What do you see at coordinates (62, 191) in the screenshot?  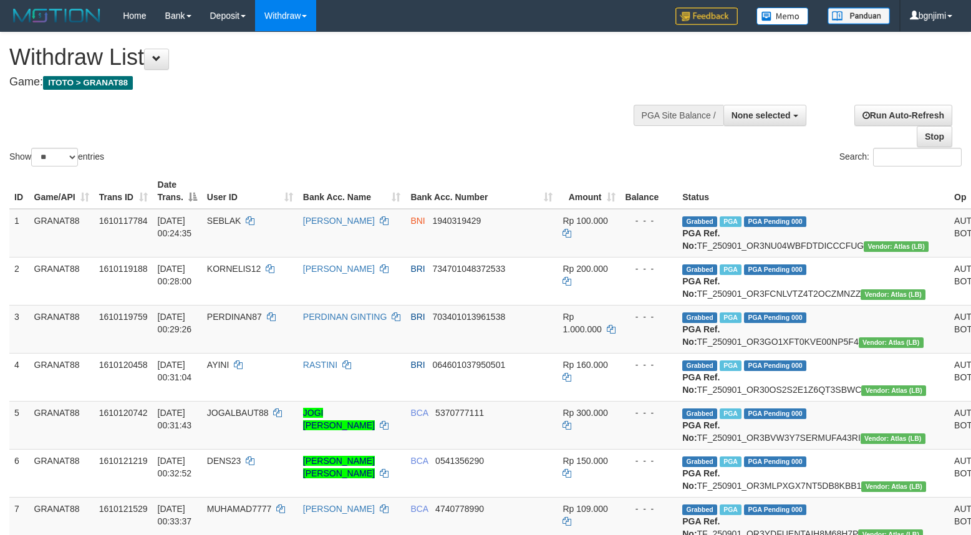 I see `th: Game/API: activate to sort column ascending` at bounding box center [62, 191].